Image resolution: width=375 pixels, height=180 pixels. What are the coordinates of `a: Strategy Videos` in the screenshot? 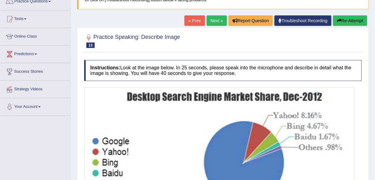 It's located at (35, 89).